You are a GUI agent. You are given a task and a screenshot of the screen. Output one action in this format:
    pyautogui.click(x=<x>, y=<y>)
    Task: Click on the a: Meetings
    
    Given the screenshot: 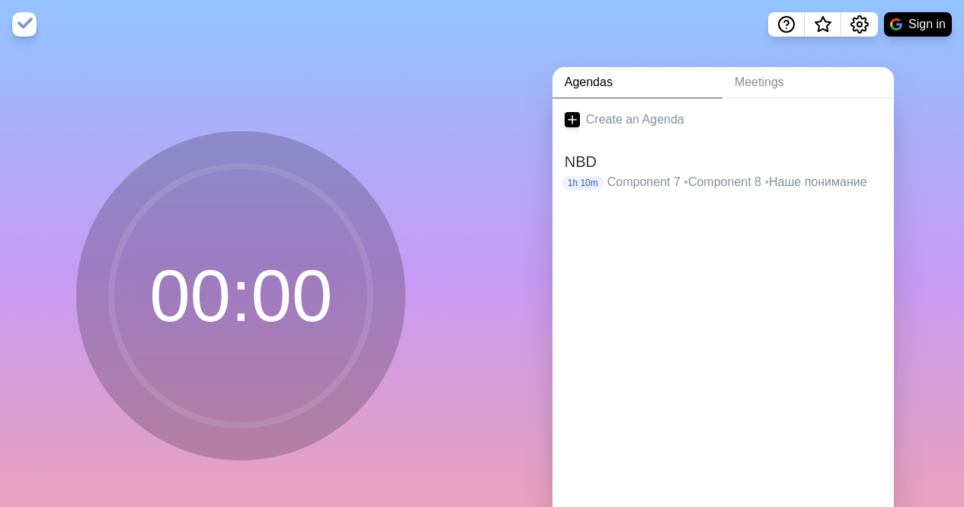 What is the action you would take?
    pyautogui.click(x=808, y=82)
    